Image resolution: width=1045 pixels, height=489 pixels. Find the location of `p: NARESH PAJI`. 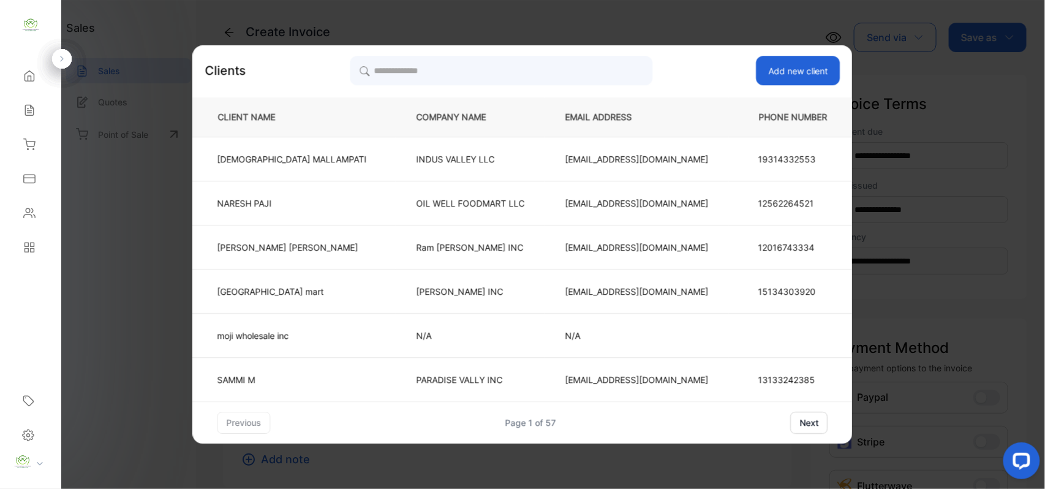

p: NARESH PAJI is located at coordinates (292, 203).